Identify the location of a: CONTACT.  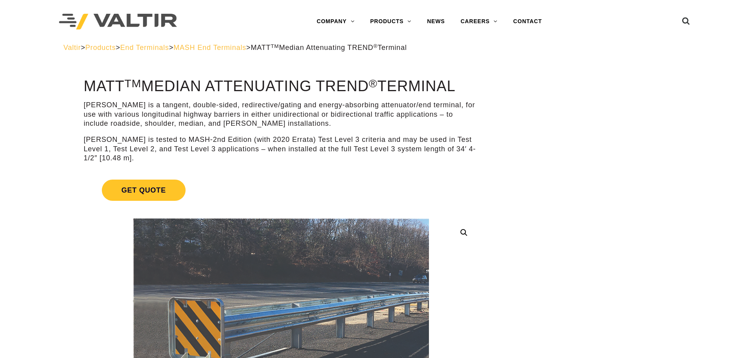
(527, 22).